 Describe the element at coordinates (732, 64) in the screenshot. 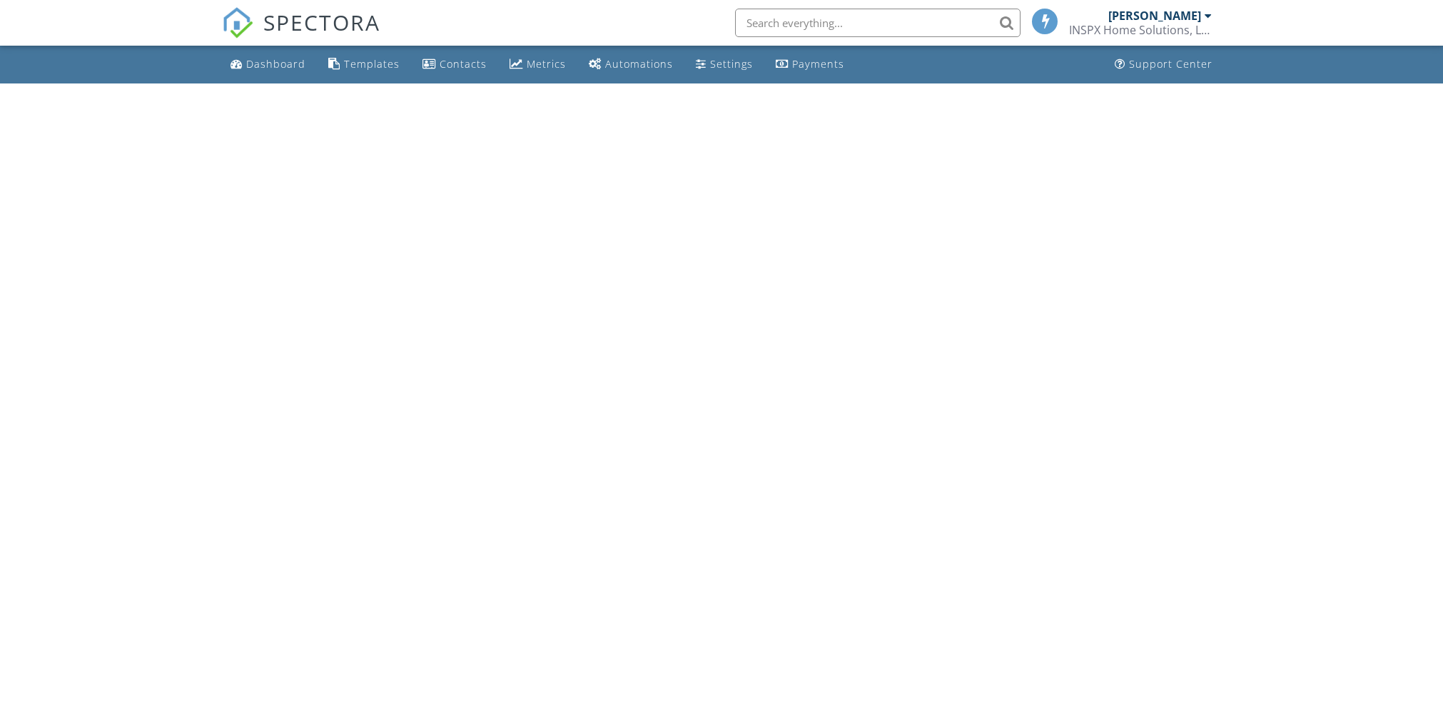

I see `div: Settings` at that location.